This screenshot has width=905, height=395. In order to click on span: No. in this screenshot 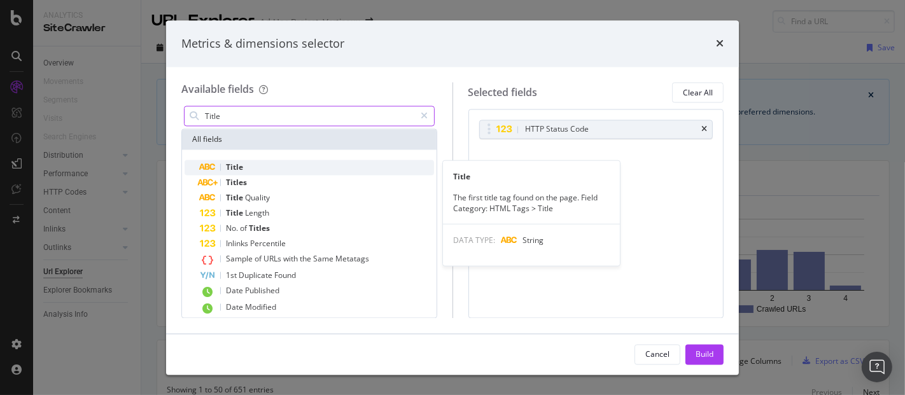, I will do `click(233, 228)`.